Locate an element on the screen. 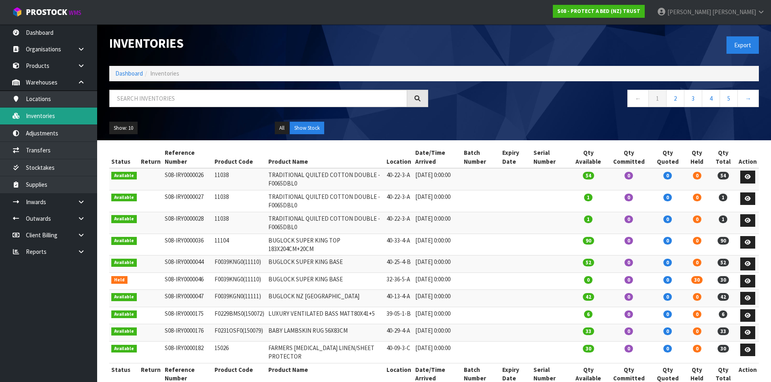 The width and height of the screenshot is (771, 382). td: 40-25-4-B is located at coordinates (398, 264).